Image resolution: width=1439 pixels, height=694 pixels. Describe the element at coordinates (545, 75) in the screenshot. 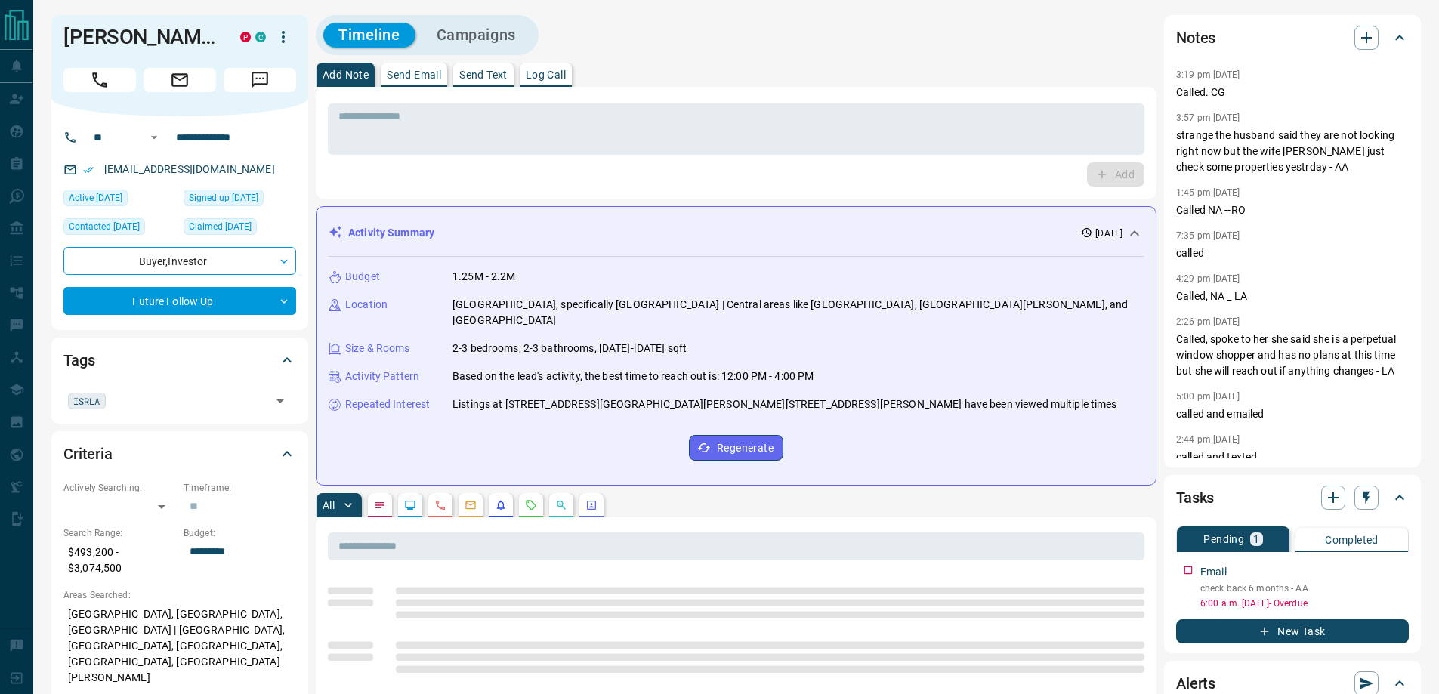

I see `p: Log Call` at that location.